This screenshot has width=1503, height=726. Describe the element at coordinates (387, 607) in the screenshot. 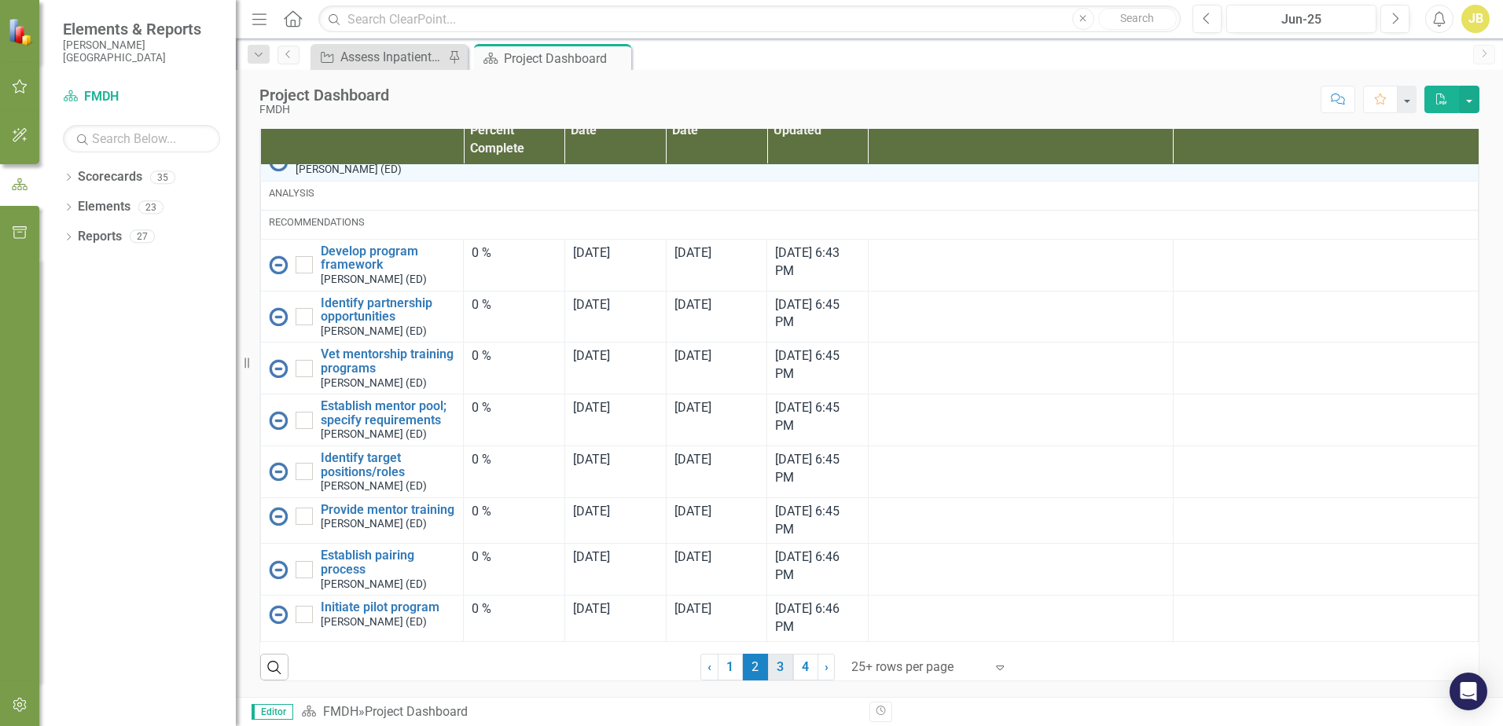

I see `a: Initiate pilot program` at that location.